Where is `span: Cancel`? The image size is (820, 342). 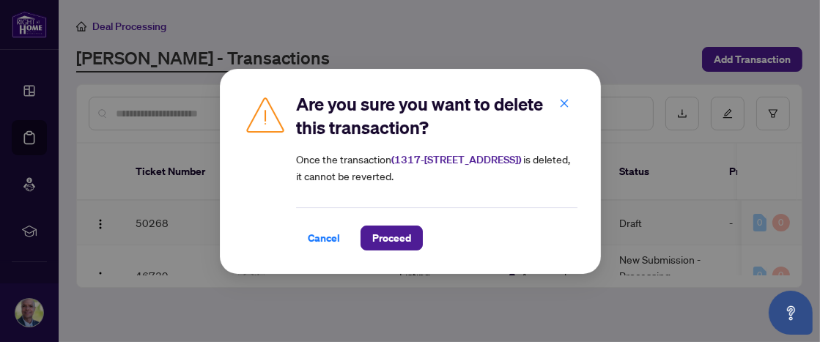
span: Cancel is located at coordinates (324, 238).